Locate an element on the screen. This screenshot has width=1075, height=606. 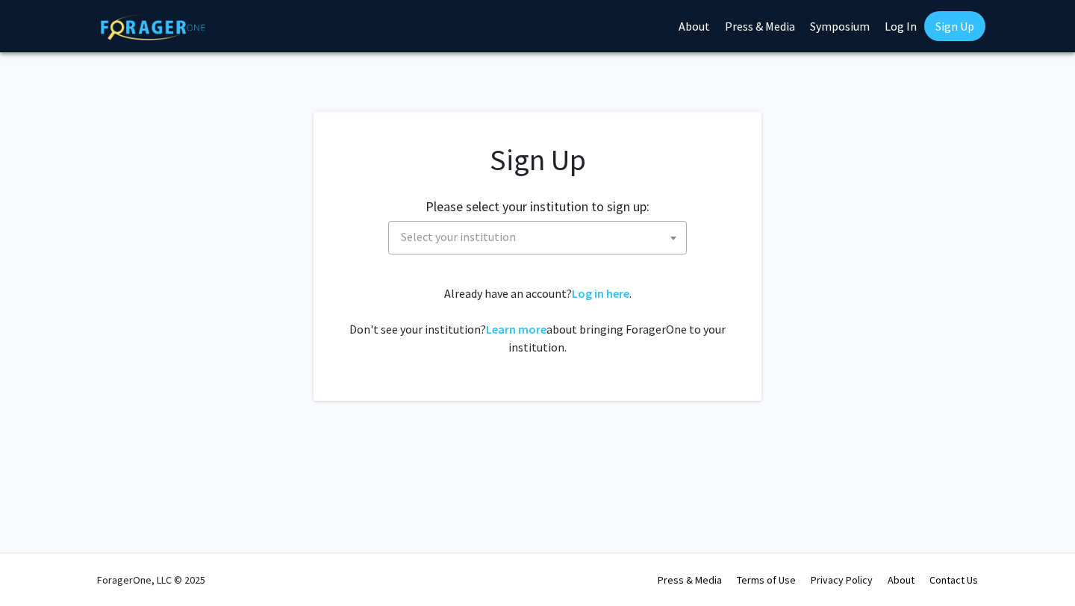
a: Terms of Use is located at coordinates (766, 580).